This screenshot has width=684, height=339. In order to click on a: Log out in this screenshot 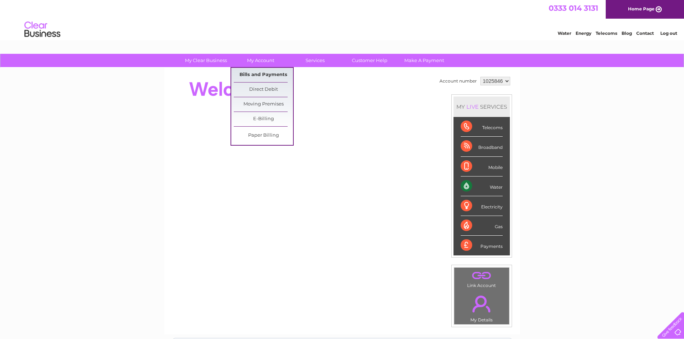, I will do `click(669, 33)`.